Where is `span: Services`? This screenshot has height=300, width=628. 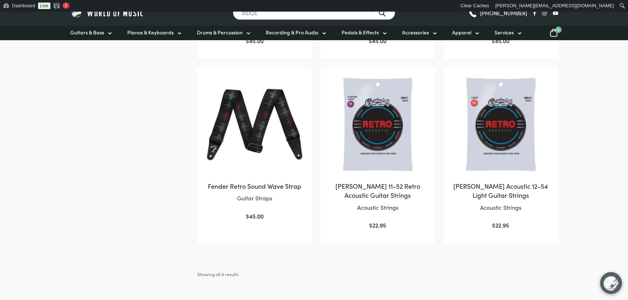
span: Services is located at coordinates (504, 32).